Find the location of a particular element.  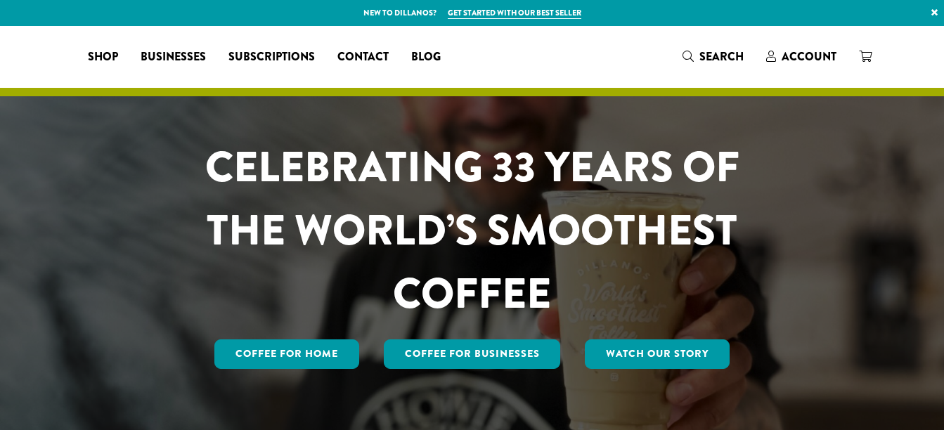

span: Subscriptions is located at coordinates (271, 57).